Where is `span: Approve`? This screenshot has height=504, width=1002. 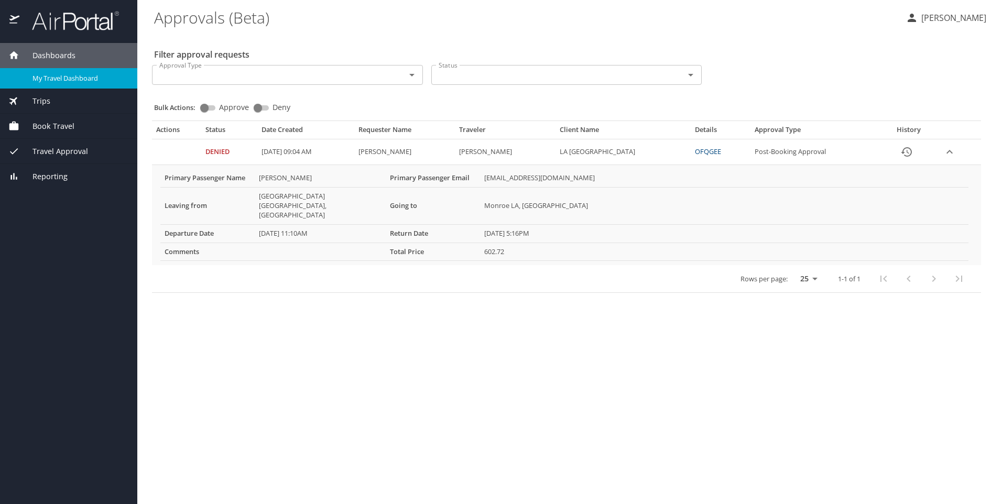 span: Approve is located at coordinates (234, 107).